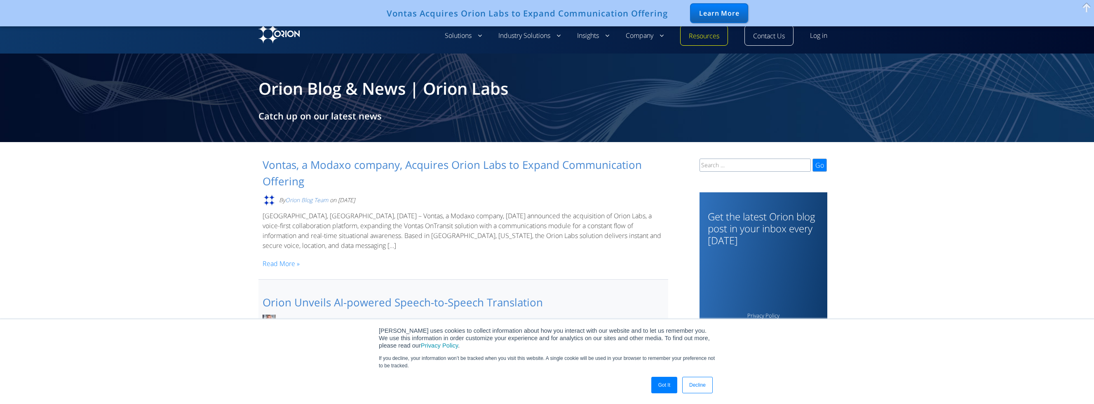  Describe the element at coordinates (769, 36) in the screenshot. I see `a: Contact Us` at that location.